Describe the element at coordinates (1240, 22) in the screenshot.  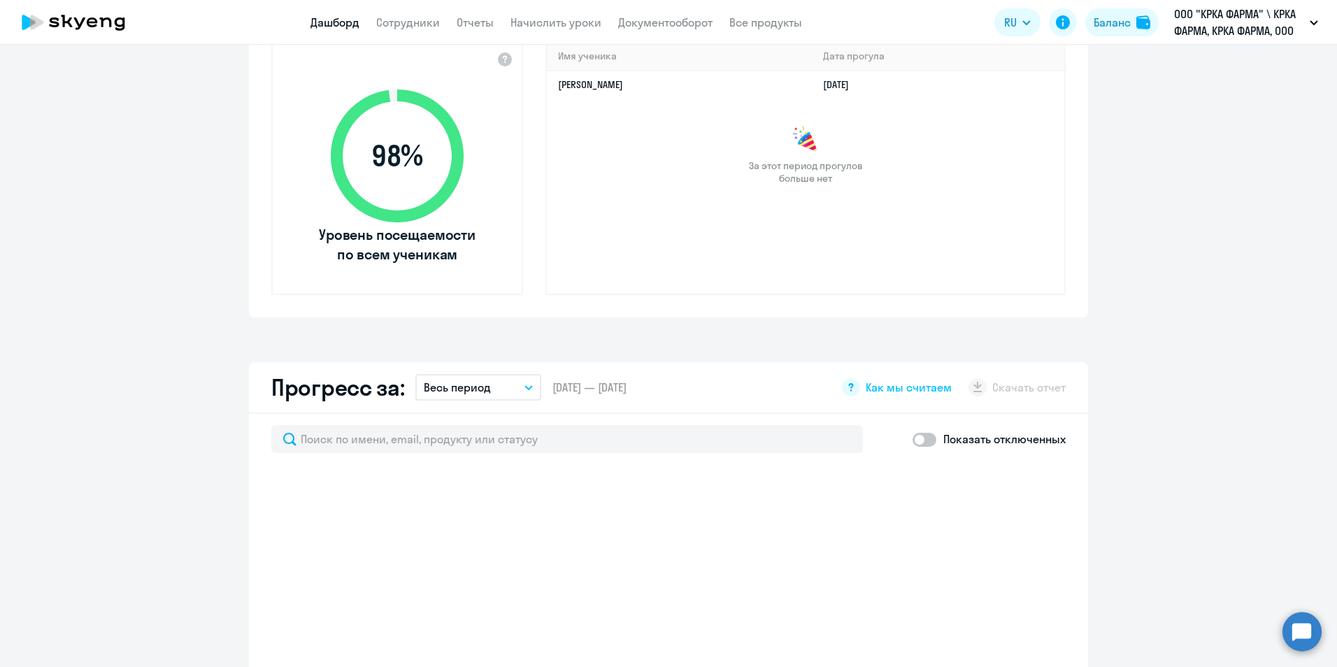
I see `p: ООО "КРКА ФАРМА" \ КРКА ФАРМА, КРКА ФАРМА, ООО` at that location.